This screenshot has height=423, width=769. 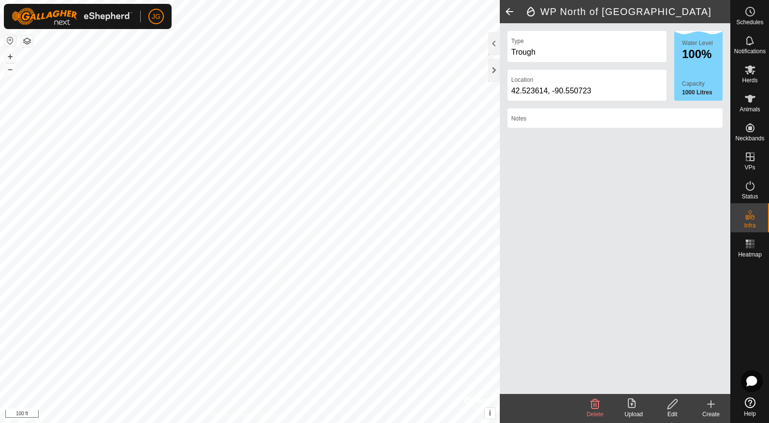 What do you see at coordinates (698, 43) in the screenshot?
I see `label: Water Level` at bounding box center [698, 43].